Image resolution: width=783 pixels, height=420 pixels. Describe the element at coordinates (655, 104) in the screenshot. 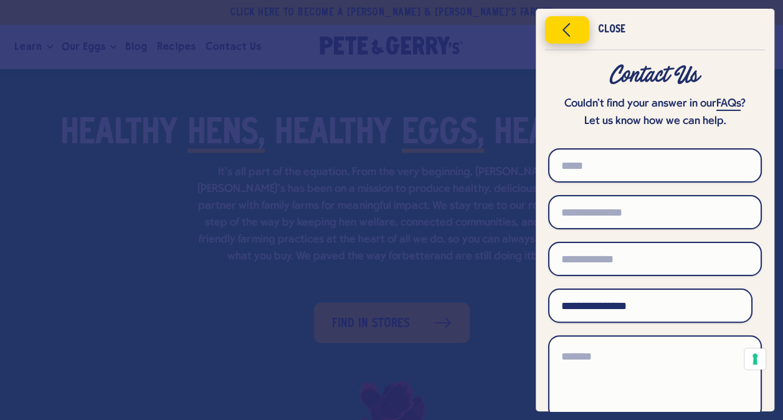

I see `p: Couldn’t find your answer in our ?` at that location.